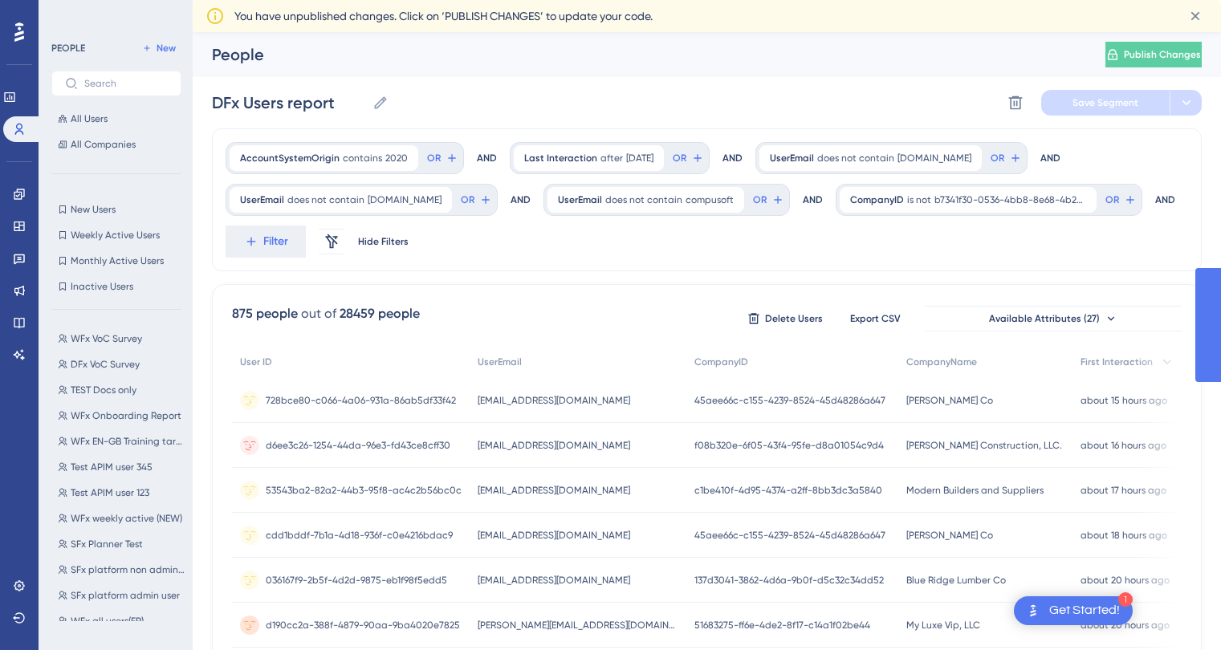 This screenshot has height=650, width=1221. Describe the element at coordinates (1123, 400) in the screenshot. I see `time: about 15 hours ago` at that location.